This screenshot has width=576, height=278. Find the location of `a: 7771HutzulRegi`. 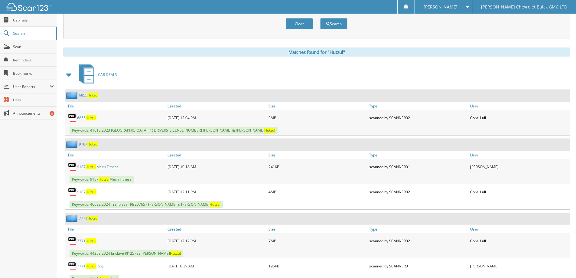

a: 7771HutzulRegi is located at coordinates (90, 266).